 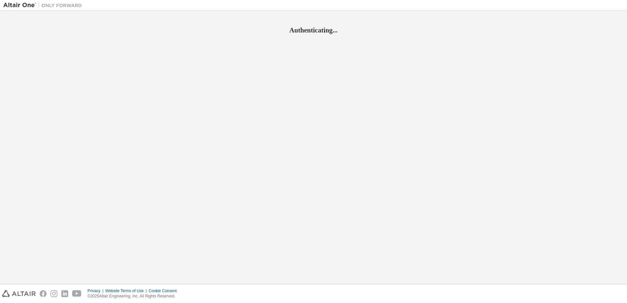 What do you see at coordinates (77, 293) in the screenshot?
I see `img: youtube.svg` at bounding box center [77, 293].